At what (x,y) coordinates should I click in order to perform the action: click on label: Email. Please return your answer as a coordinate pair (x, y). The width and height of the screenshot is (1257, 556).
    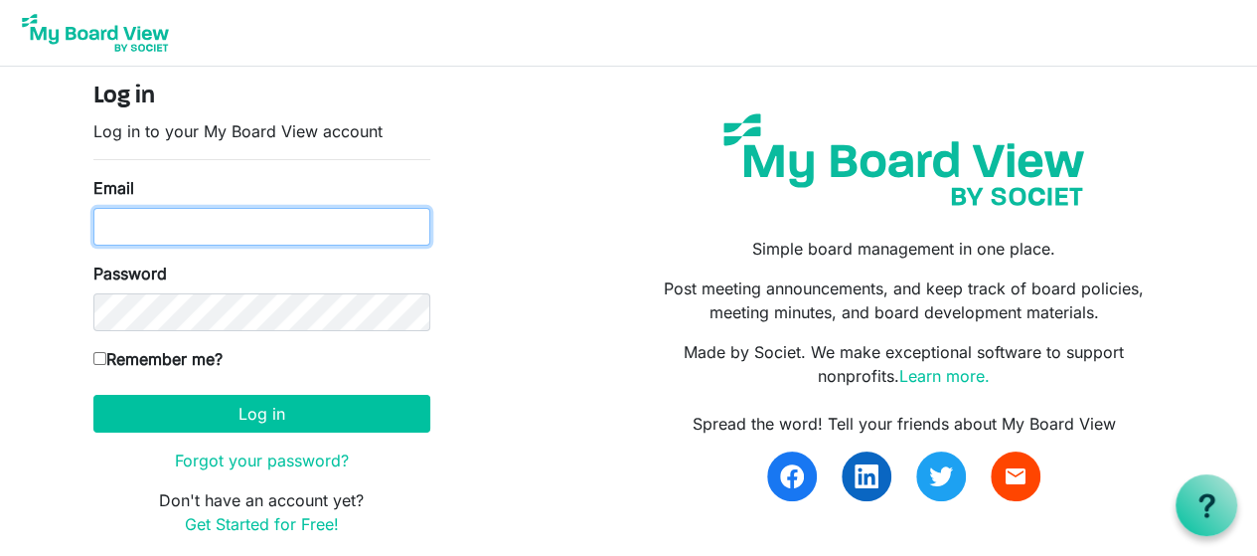
    Looking at the image, I should click on (113, 188).